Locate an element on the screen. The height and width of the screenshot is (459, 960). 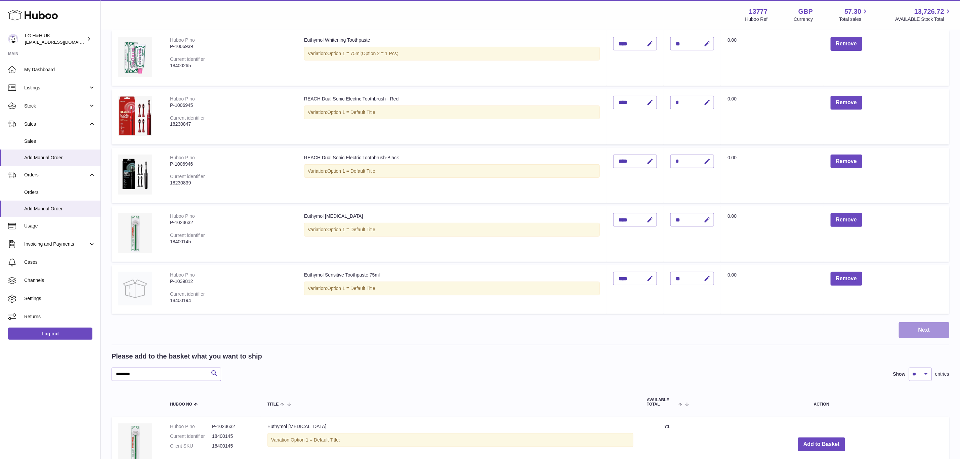
span: Settings is located at coordinates (60, 298).